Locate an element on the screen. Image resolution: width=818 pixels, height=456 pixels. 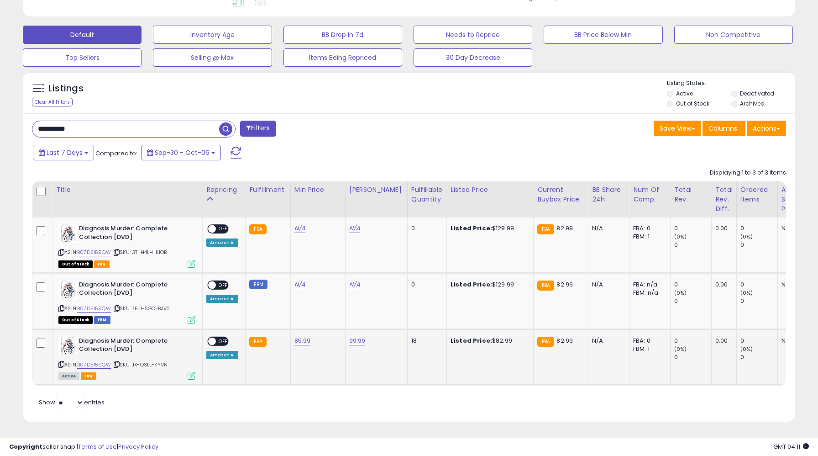
div: Current Buybox Price is located at coordinates (561, 194).